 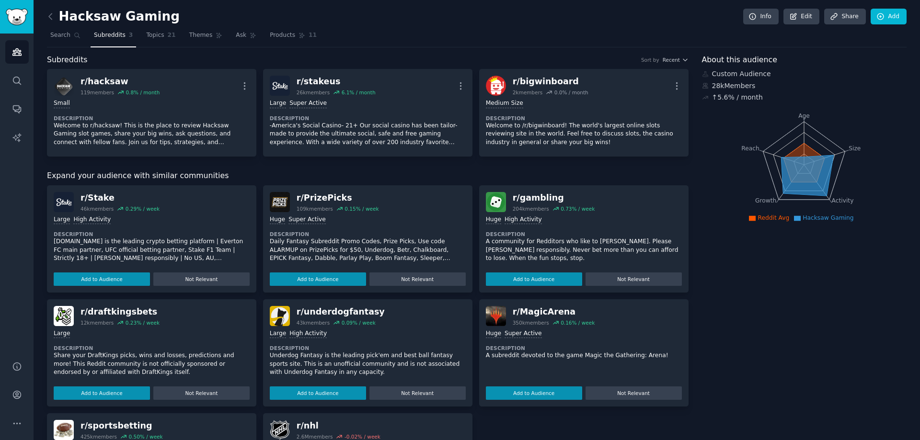 What do you see at coordinates (368, 364) in the screenshot?
I see `p: Underdog Fantasy is the leading pick'em and best ball fantasy sports site. This is an unofficial ...` at bounding box center [368, 364].